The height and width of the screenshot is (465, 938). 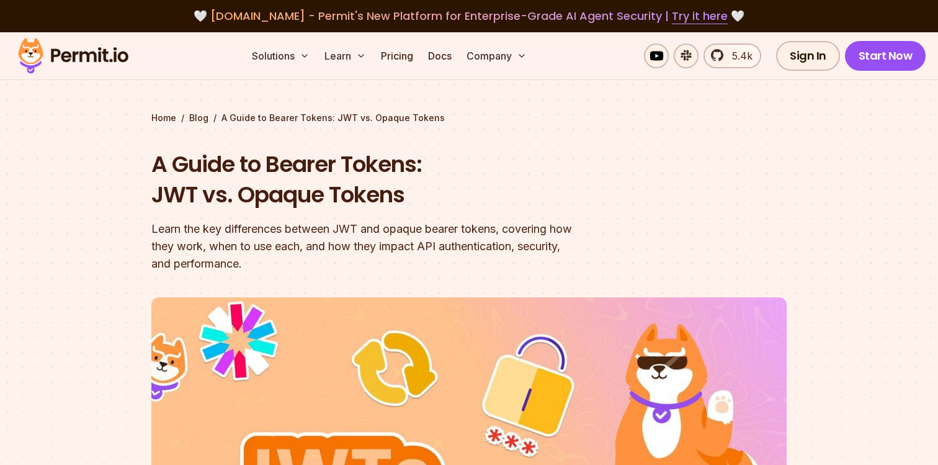 I want to click on a: Docs, so click(x=440, y=56).